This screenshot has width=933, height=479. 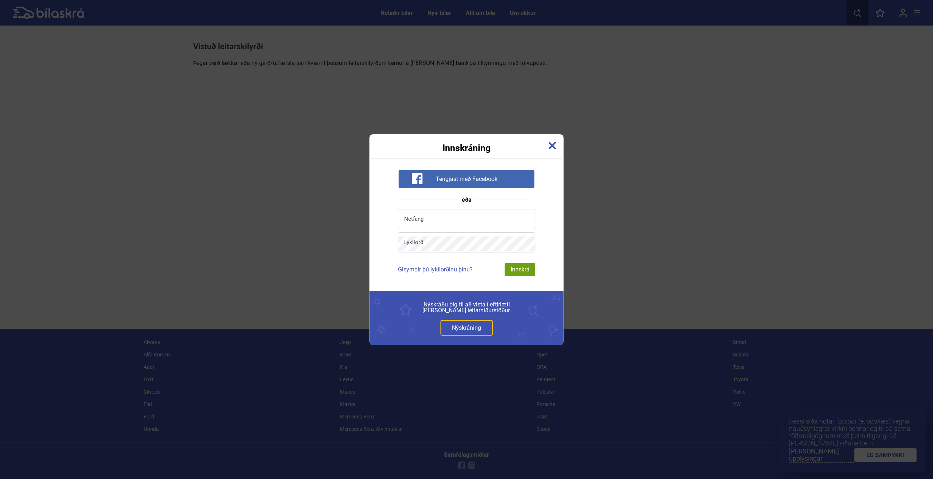 What do you see at coordinates (417, 179) in the screenshot?
I see `img: facebook-white-icon.svg` at bounding box center [417, 179].